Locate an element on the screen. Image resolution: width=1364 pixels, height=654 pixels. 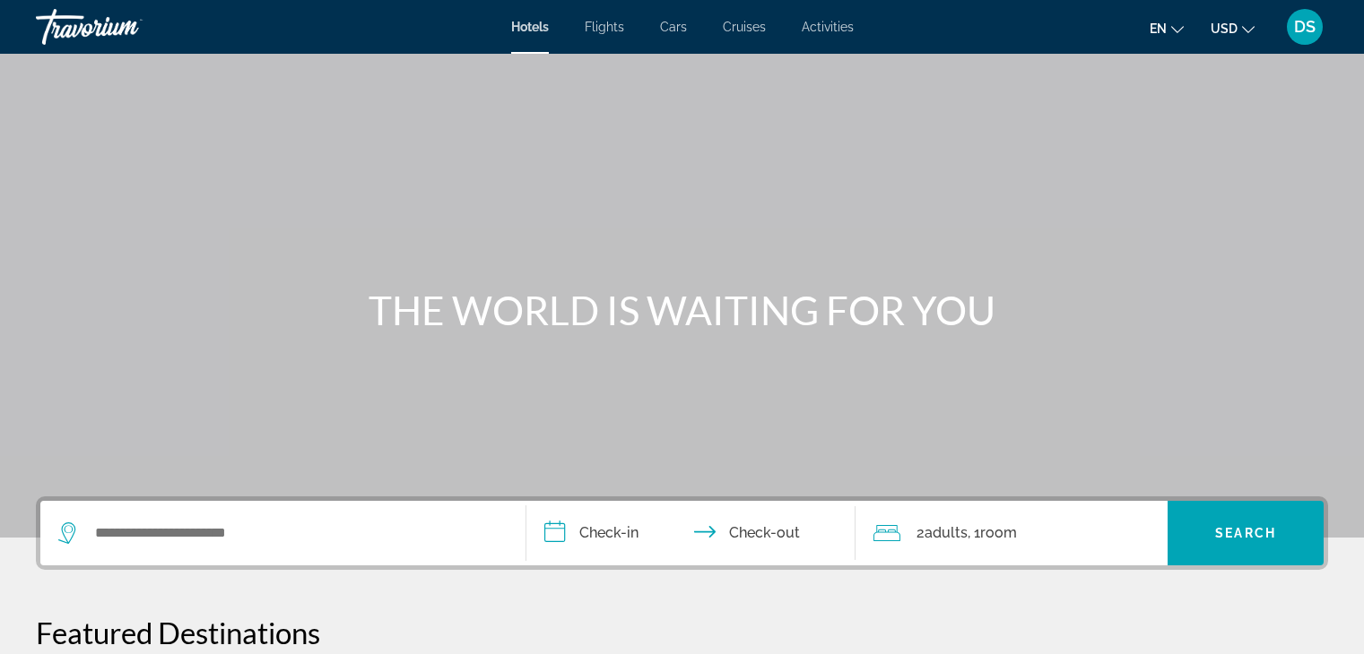
a: Cars is located at coordinates (673, 27).